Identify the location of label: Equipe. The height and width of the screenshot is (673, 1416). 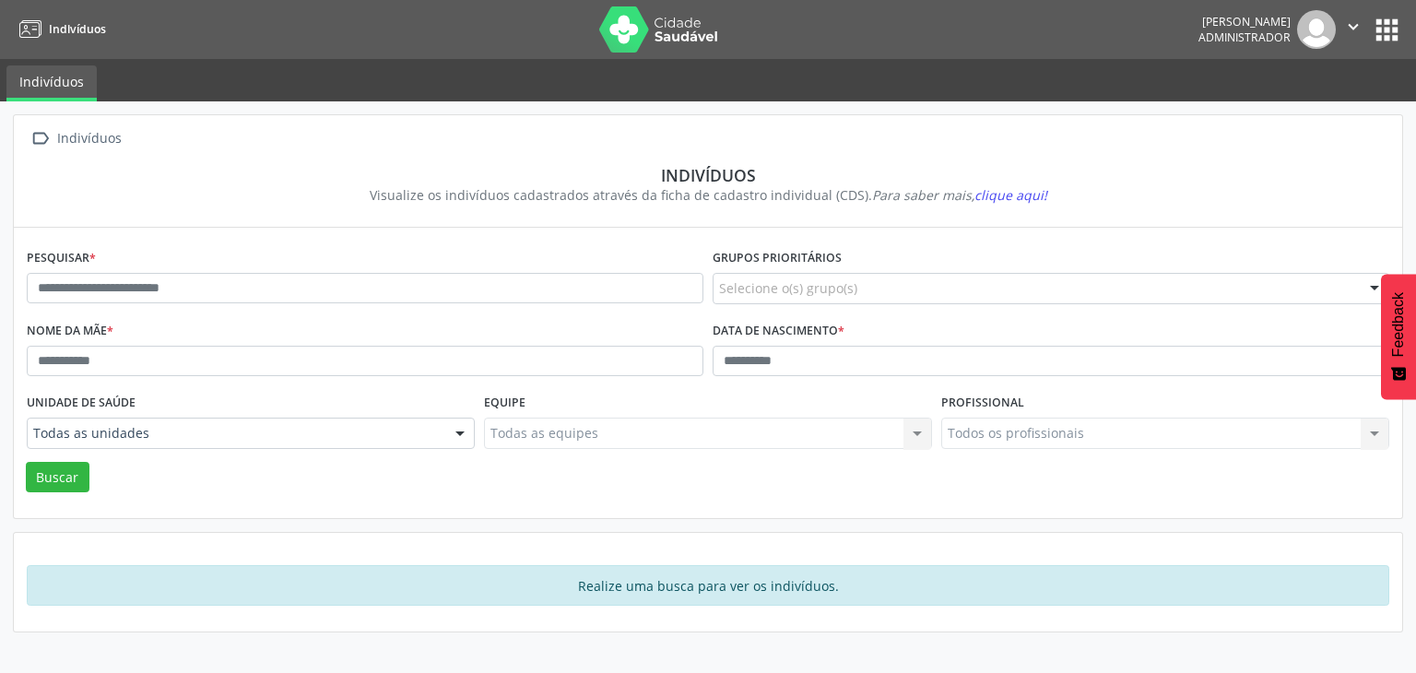
(504, 403).